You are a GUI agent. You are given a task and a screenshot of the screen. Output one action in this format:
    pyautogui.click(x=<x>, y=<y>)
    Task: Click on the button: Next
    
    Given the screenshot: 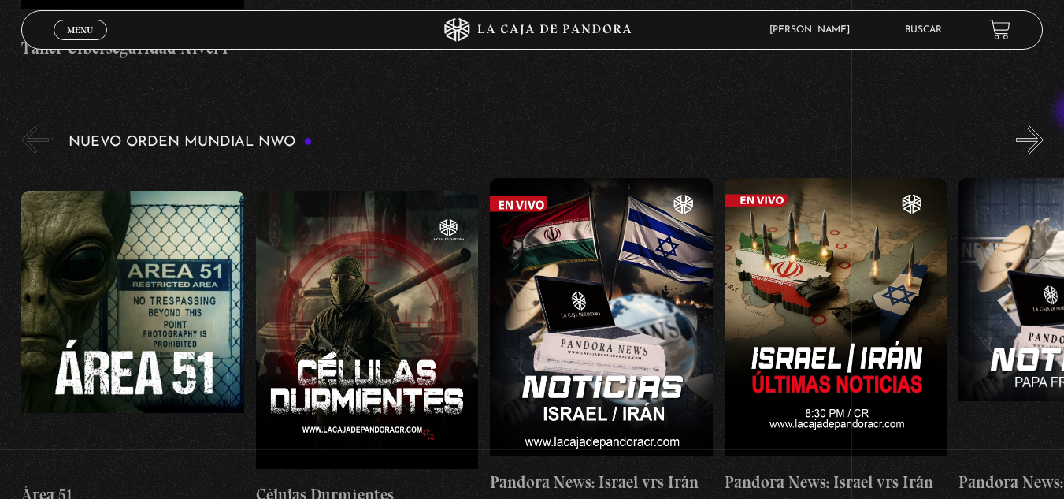 What is the action you would take?
    pyautogui.click(x=1030, y=139)
    